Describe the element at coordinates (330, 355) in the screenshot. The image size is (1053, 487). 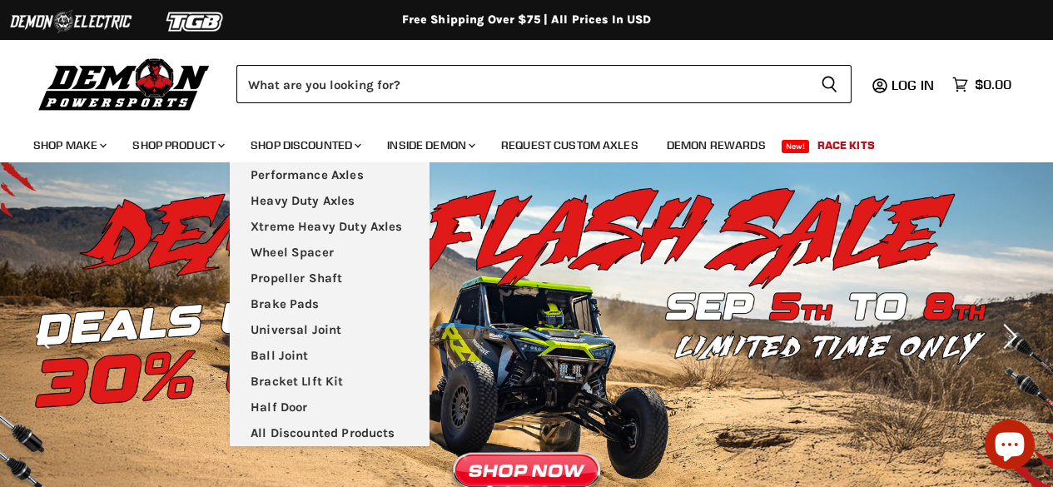
I see `a: Ball Joint` at that location.